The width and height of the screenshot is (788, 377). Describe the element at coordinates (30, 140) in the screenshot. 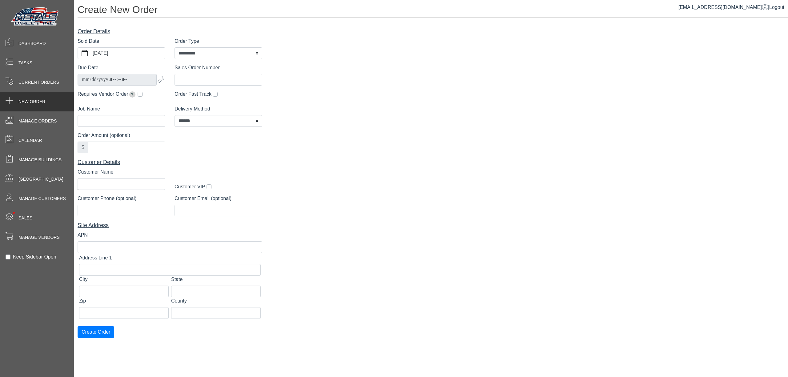

I see `span: Calendar` at that location.